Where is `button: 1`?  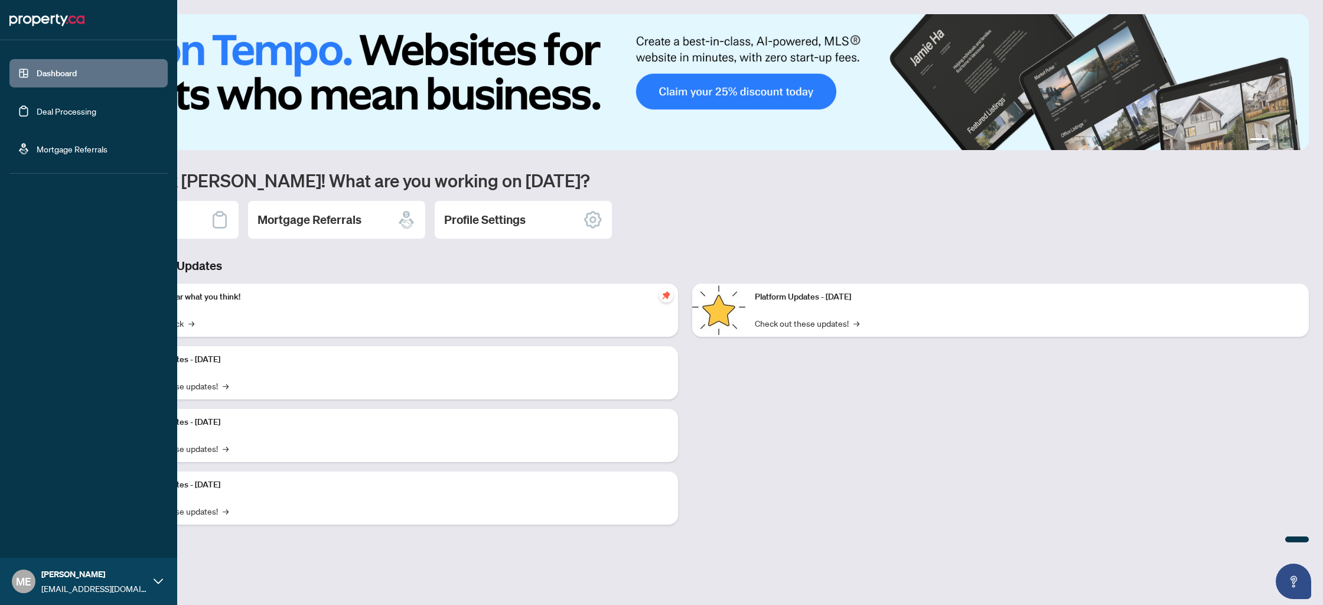 button: 1 is located at coordinates (1259, 141).